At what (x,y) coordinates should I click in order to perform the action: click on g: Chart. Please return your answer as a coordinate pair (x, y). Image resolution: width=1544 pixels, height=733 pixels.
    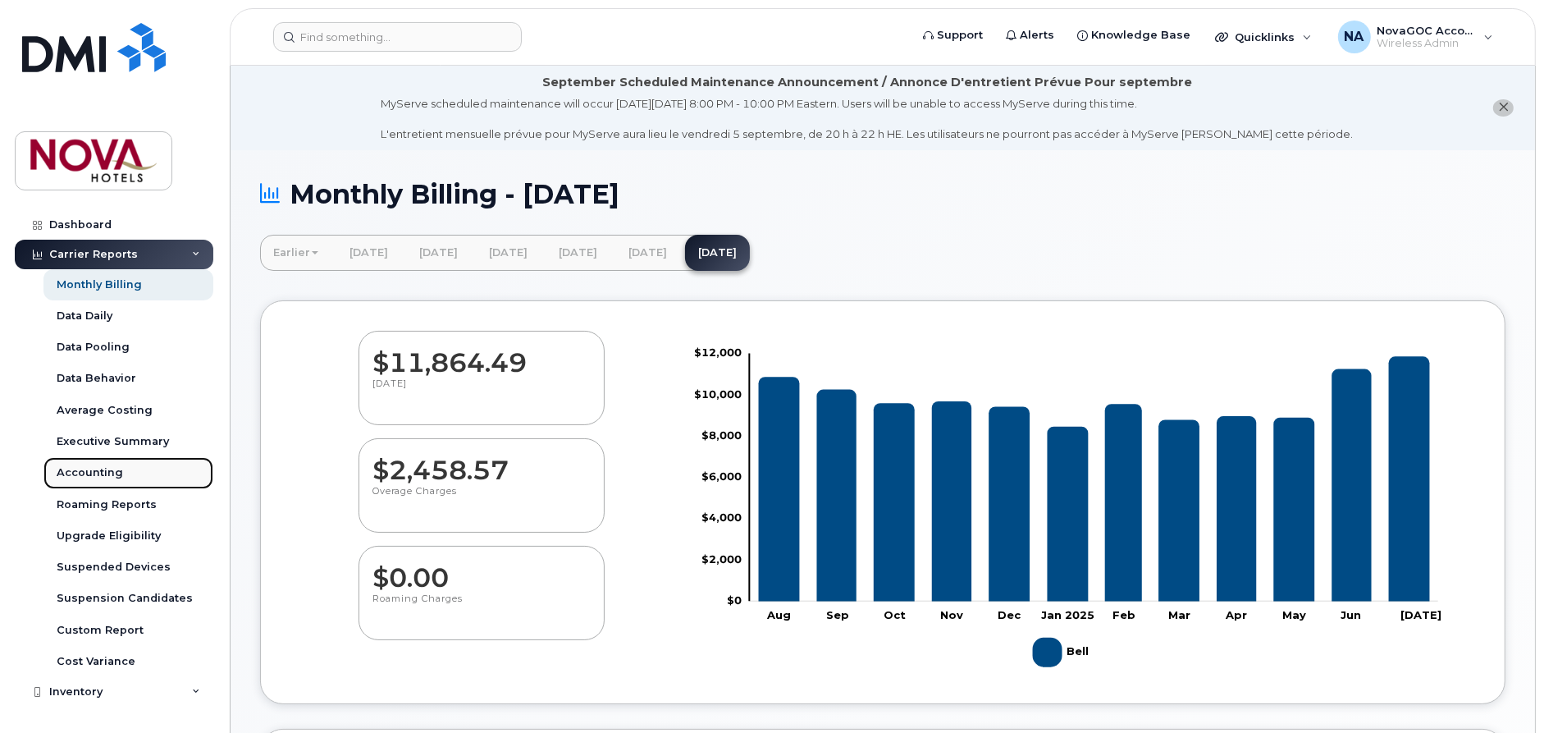
    Looking at the image, I should click on (1068, 510).